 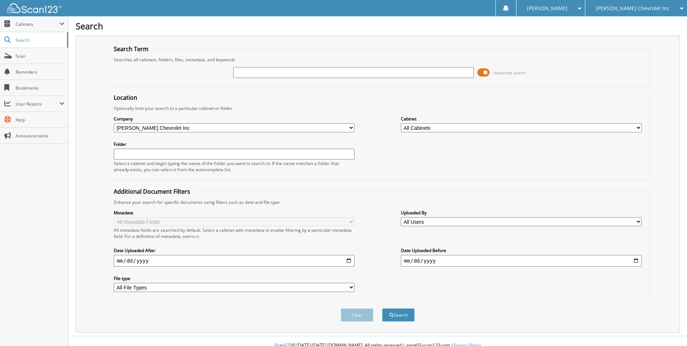 I want to click on div: Enhance your search for specific documents using filters such as date and file type., so click(x=377, y=202).